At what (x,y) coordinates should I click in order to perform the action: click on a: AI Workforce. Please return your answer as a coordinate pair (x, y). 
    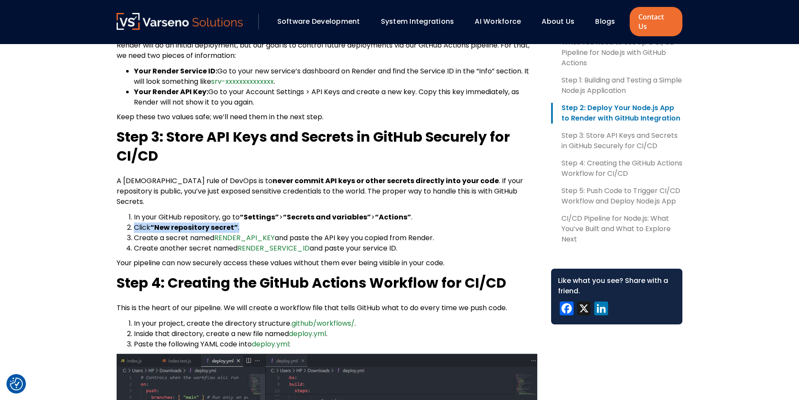
    Looking at the image, I should click on (497, 21).